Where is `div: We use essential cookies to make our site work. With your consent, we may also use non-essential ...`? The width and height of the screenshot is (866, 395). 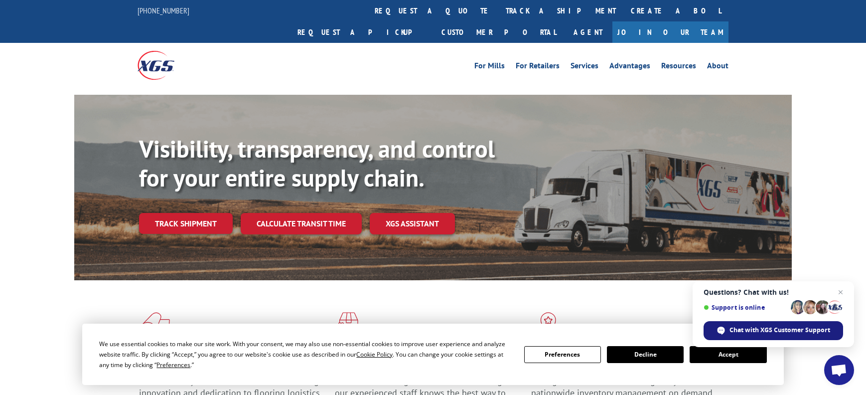
div: We use essential cookies to make our site work. With your consent, we may also use non-essential ... is located at coordinates (305, 354).